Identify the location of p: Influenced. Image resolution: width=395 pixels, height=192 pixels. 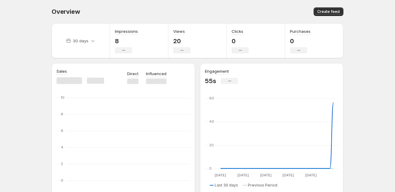
(156, 74).